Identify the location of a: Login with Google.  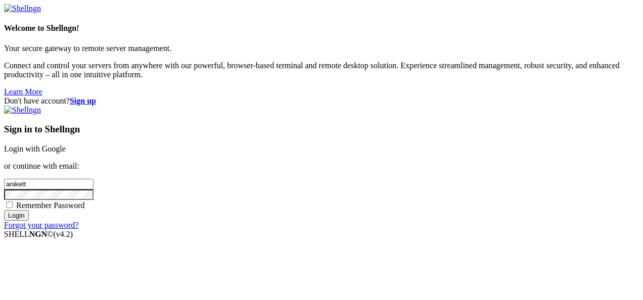
(35, 149).